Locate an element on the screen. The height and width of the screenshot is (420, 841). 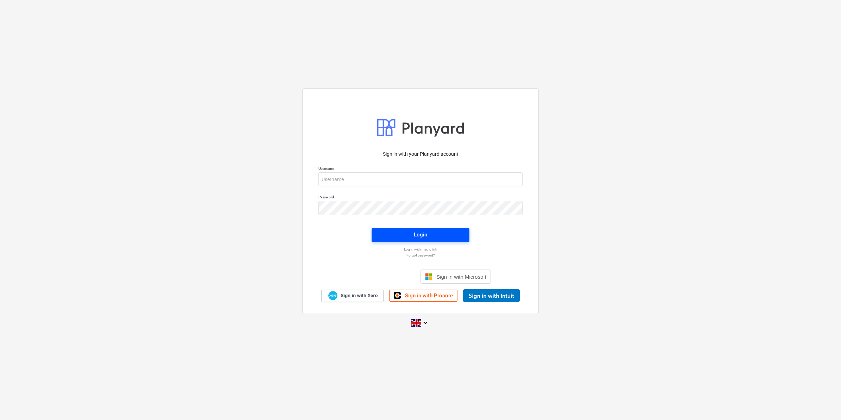
img: Xero logo is located at coordinates (333, 295).